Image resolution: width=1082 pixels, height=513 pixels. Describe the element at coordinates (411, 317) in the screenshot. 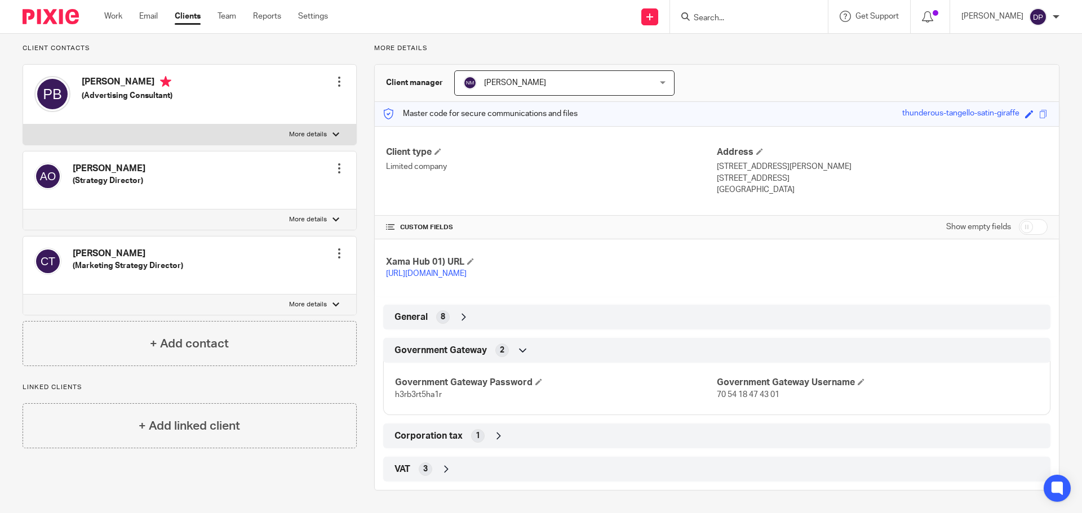

I see `span: General` at that location.